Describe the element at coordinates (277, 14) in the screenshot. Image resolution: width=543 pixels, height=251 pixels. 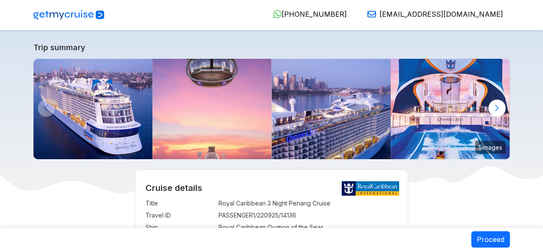
I see `img: WhatsApp` at that location.